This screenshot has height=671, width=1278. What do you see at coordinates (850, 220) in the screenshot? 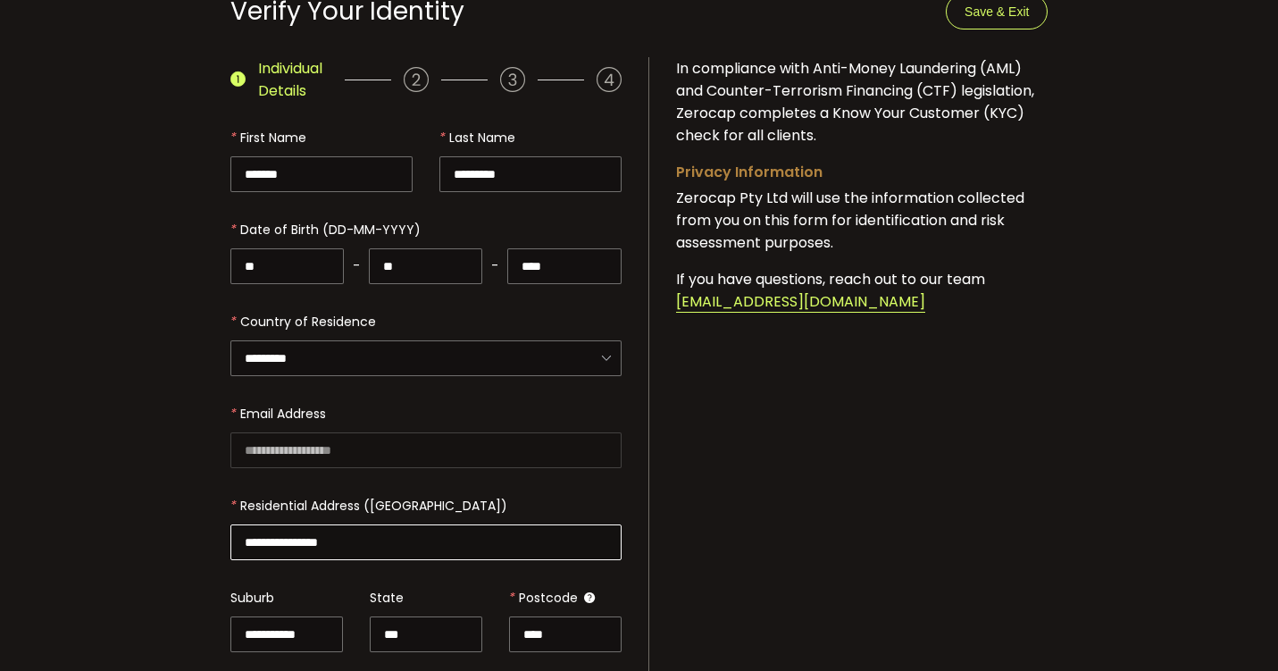
I see `span: Zerocap Pty Ltd will use the information collected from you on this form for identification and r...` at bounding box center [850, 220].